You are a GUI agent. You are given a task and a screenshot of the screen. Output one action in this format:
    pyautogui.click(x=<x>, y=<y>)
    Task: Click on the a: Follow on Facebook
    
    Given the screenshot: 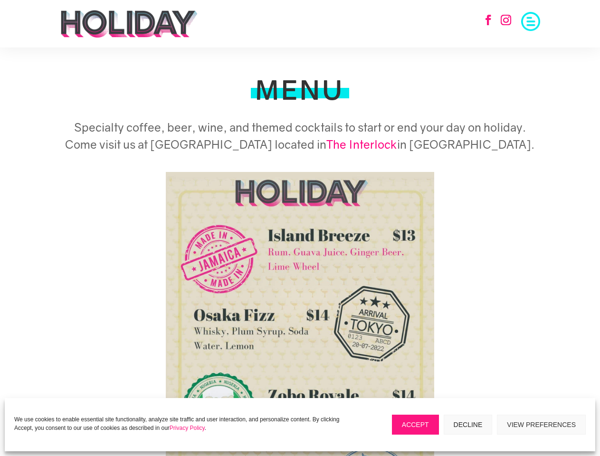 What is the action you would take?
    pyautogui.click(x=488, y=20)
    